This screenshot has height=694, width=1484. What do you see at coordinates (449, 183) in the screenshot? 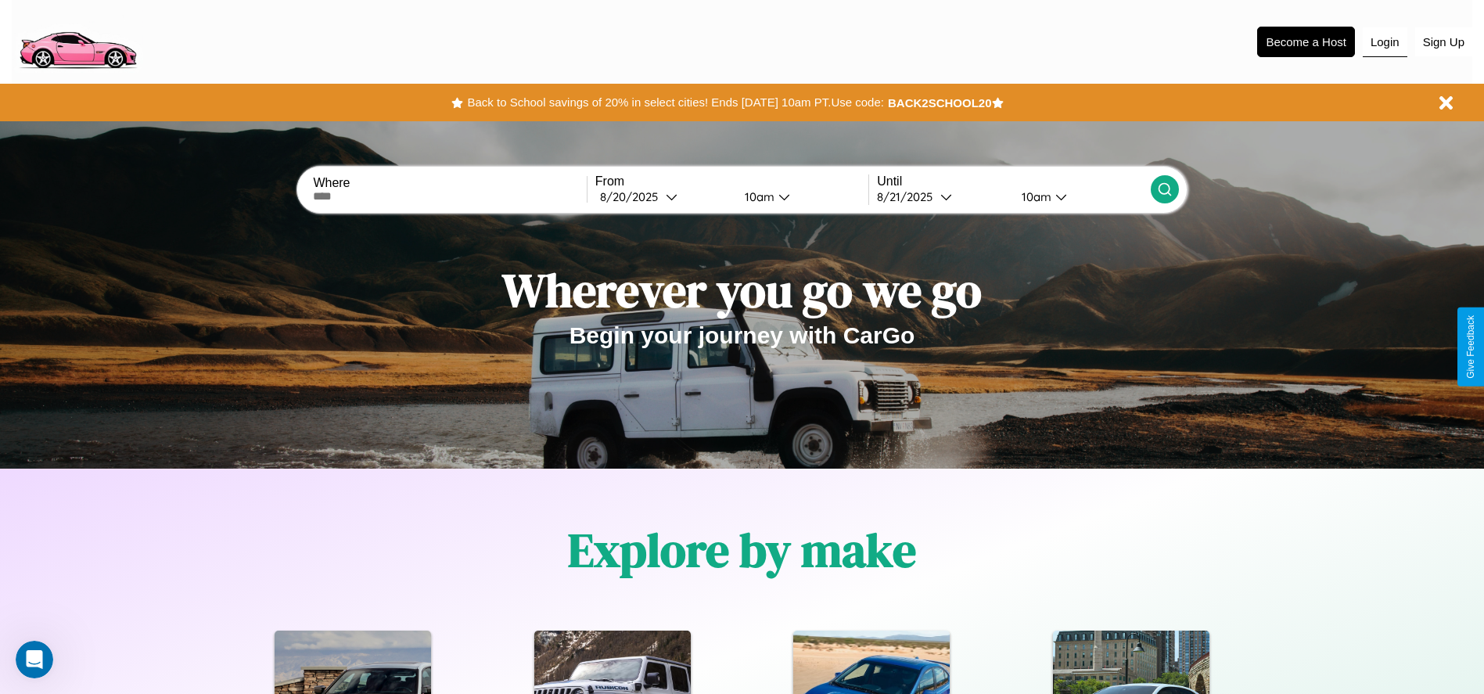
I see `label: Where` at bounding box center [449, 183].